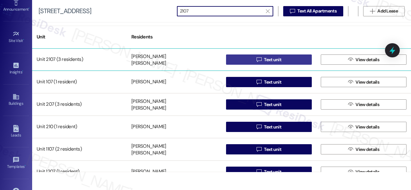 The height and width of the screenshot is (190, 411). I want to click on a: Leads, so click(16, 132).